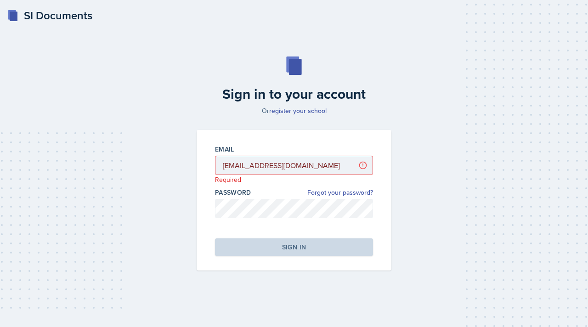 The width and height of the screenshot is (588, 327). What do you see at coordinates (294, 111) in the screenshot?
I see `p: Or` at bounding box center [294, 111].